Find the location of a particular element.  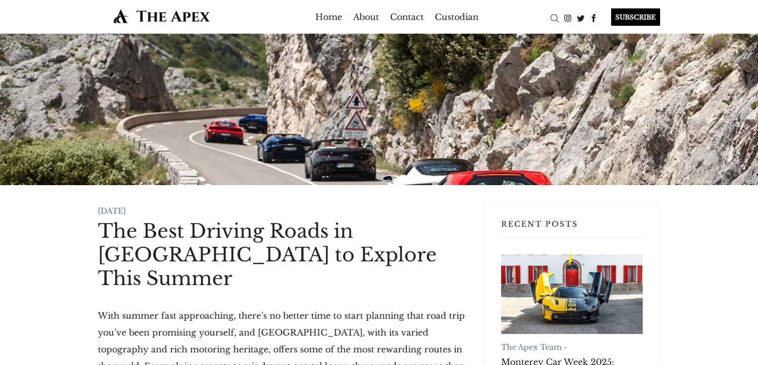

a: Search is located at coordinates (554, 17).